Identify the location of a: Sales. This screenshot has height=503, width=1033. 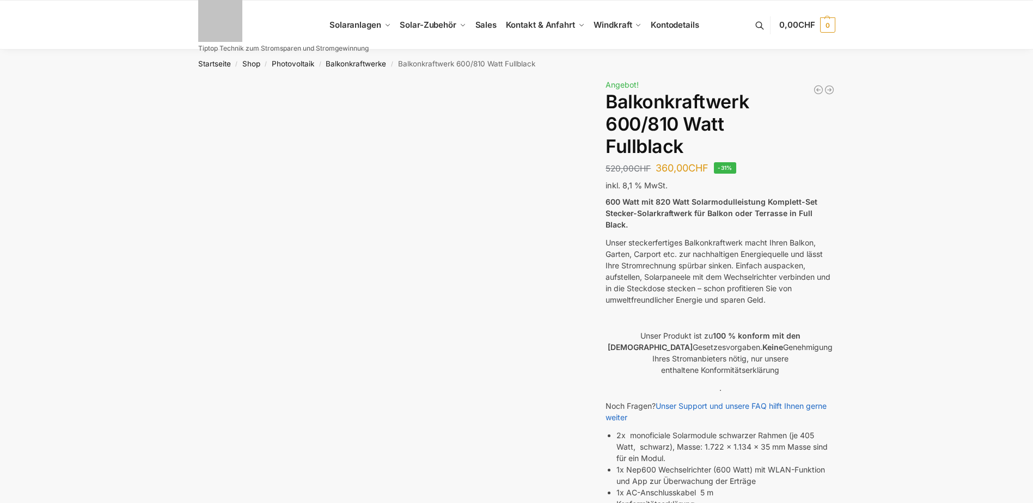
(486, 25).